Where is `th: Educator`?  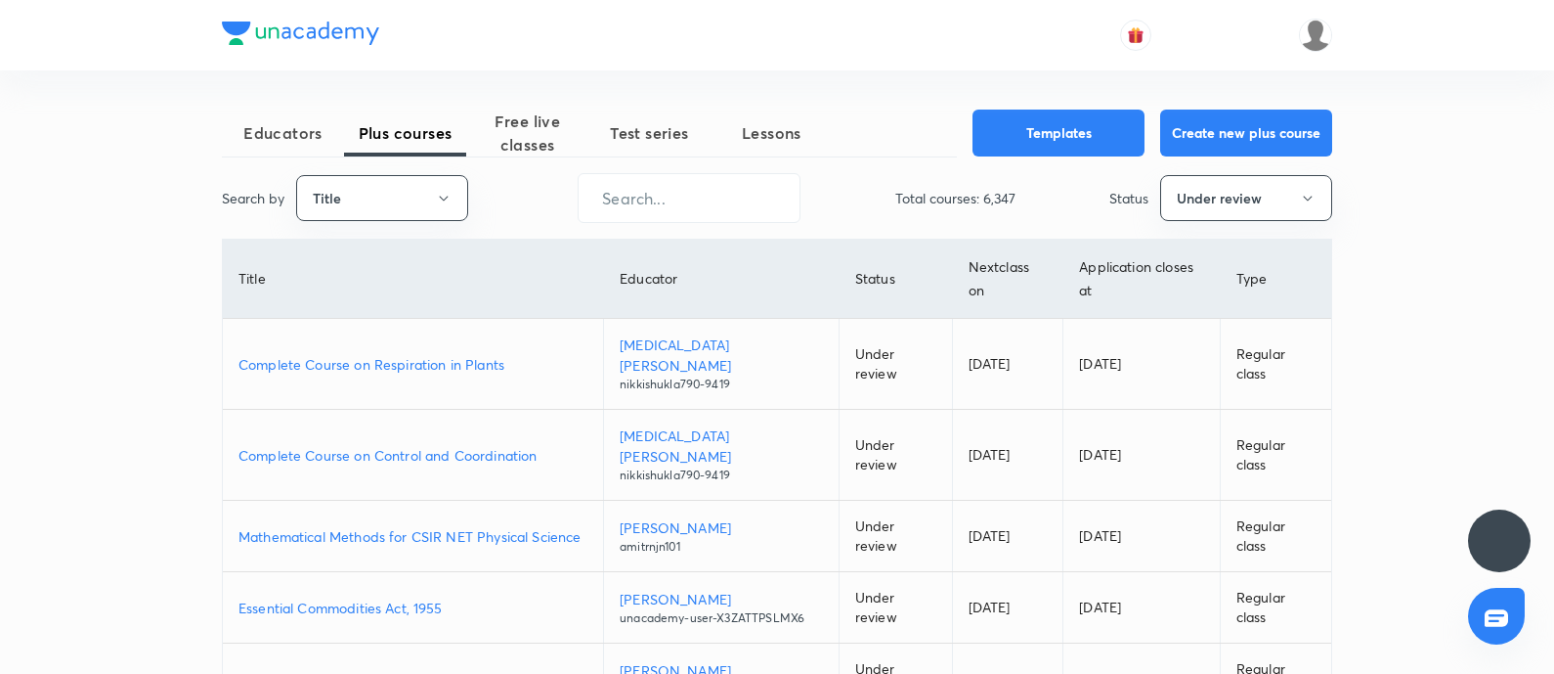 th: Educator is located at coordinates (721, 279).